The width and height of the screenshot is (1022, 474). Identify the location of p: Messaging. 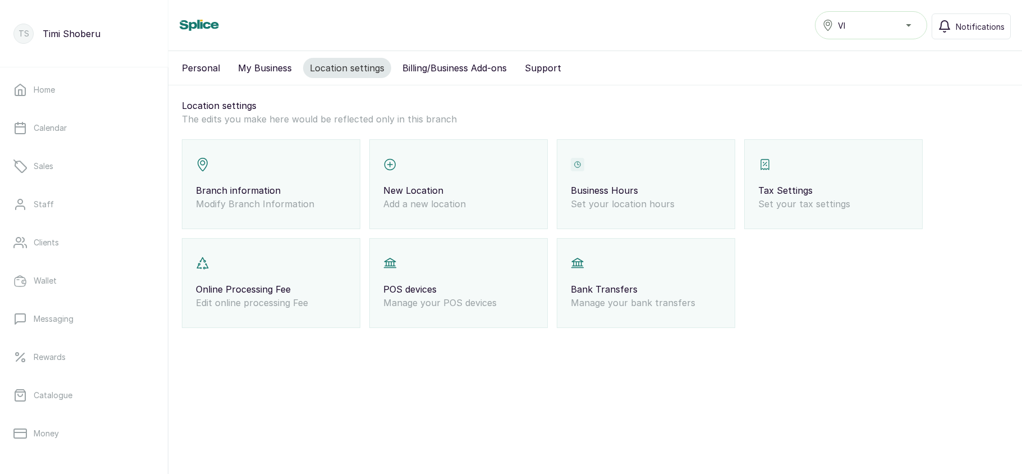
(53, 319).